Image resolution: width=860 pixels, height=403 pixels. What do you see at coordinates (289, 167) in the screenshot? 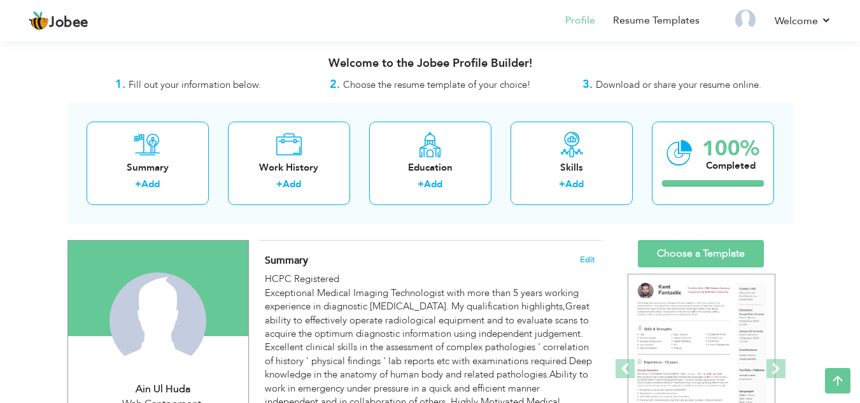
I see `div: Work History` at bounding box center [289, 167].